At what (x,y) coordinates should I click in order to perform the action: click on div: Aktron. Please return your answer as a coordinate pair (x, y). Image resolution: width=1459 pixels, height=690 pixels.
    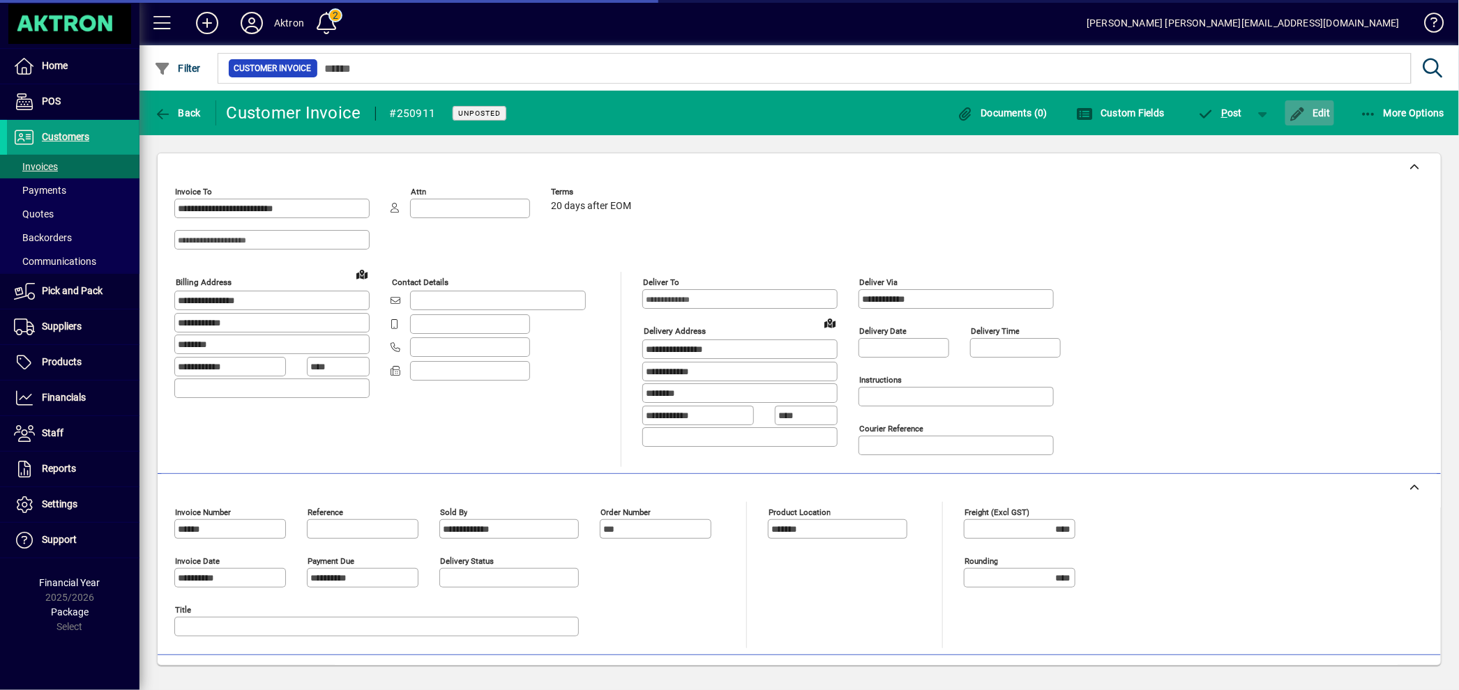
    Looking at the image, I should click on (289, 23).